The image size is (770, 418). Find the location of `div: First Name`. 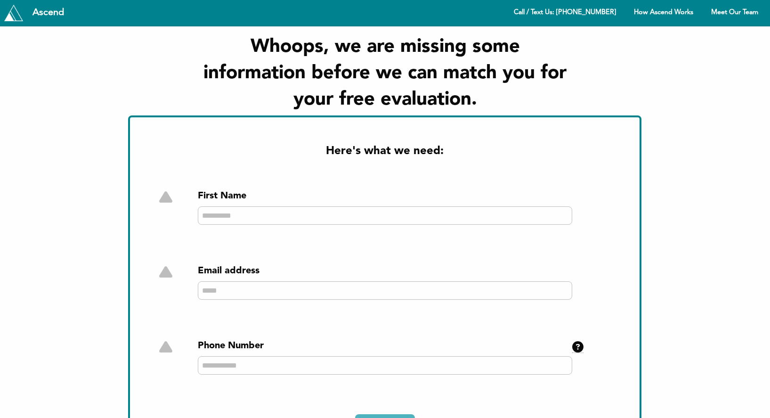

div: First Name is located at coordinates (385, 196).